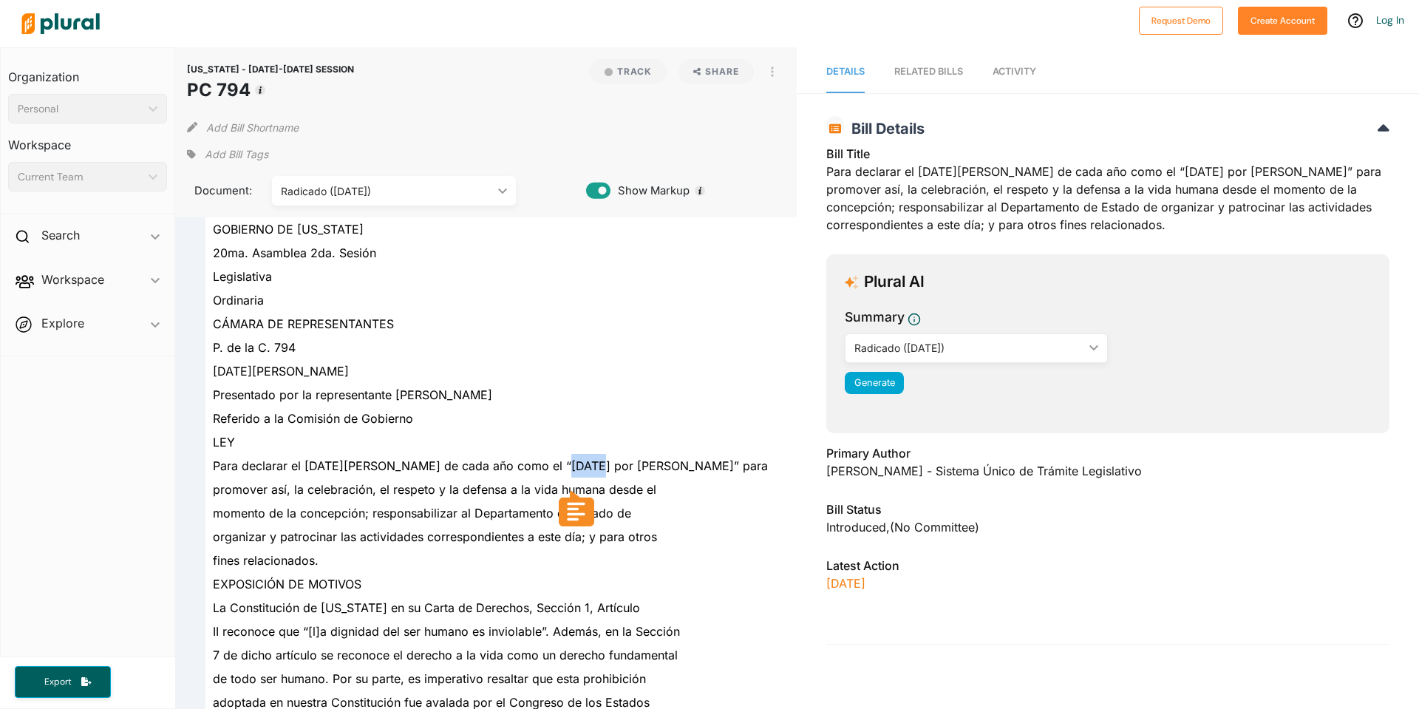 The height and width of the screenshot is (709, 1419). Describe the element at coordinates (1108, 509) in the screenshot. I see `h3: Bill Status` at that location.